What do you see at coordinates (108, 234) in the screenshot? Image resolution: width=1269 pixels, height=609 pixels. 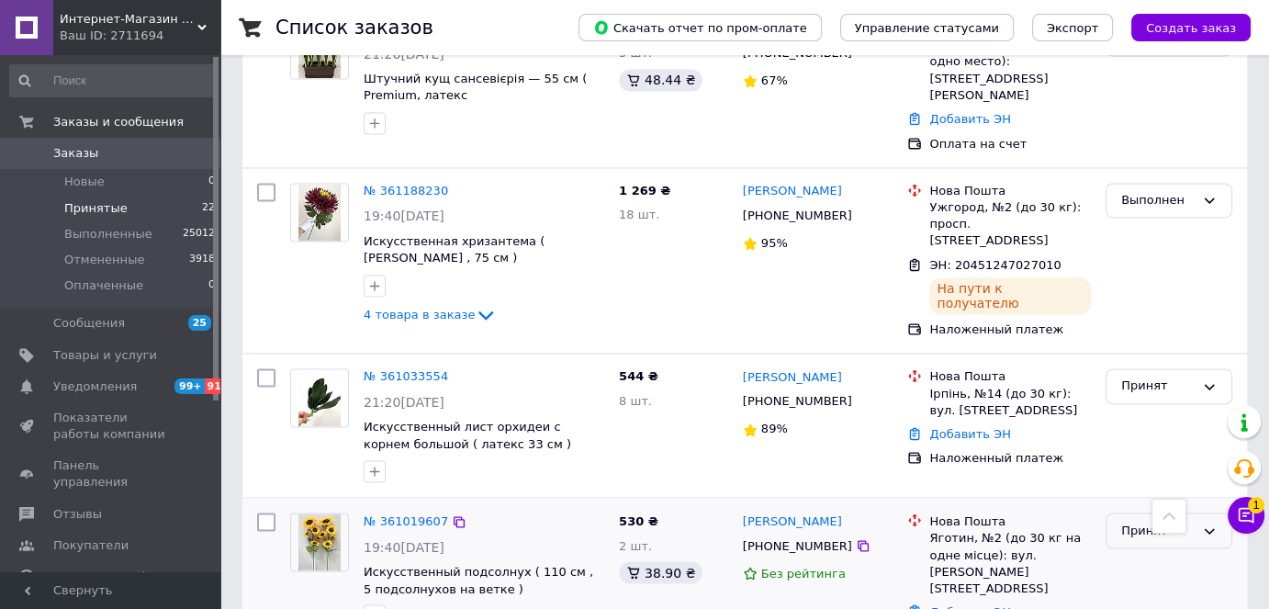 I see `span: Выполненные` at bounding box center [108, 234].